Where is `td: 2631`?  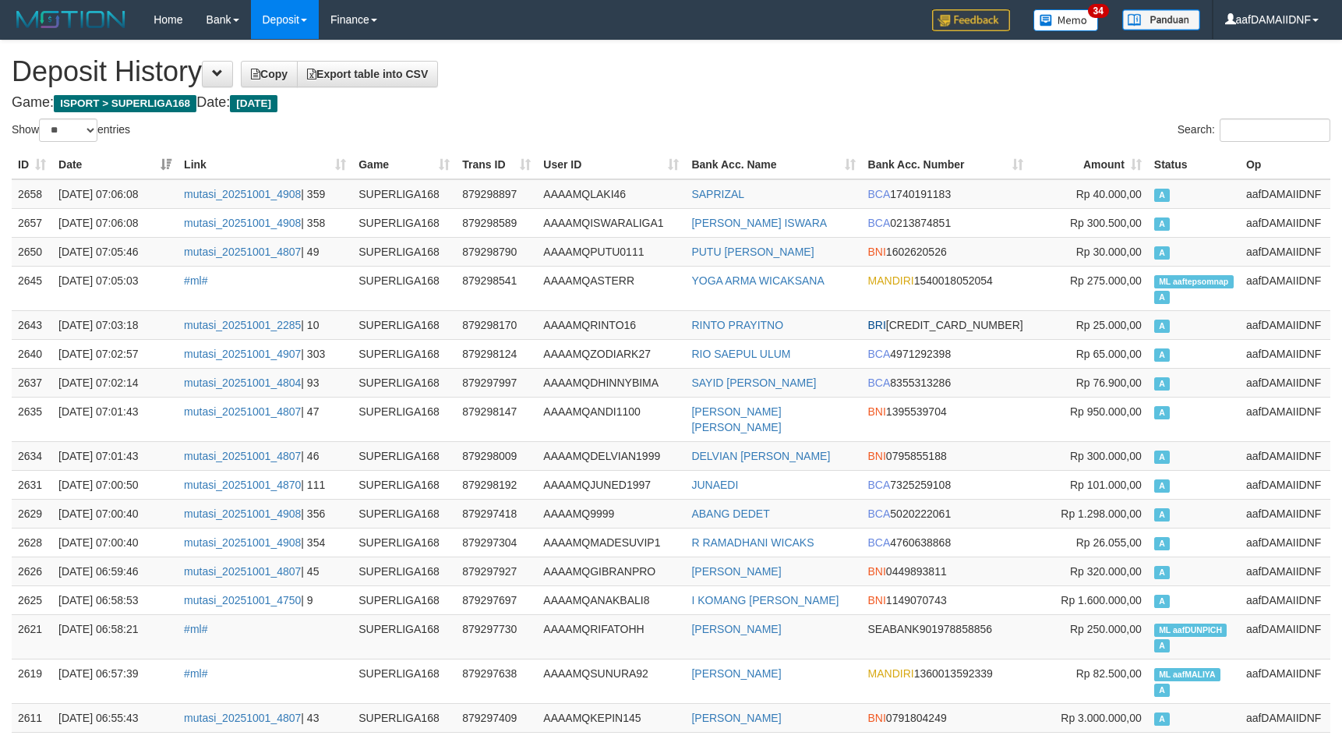
td: 2631 is located at coordinates (32, 484).